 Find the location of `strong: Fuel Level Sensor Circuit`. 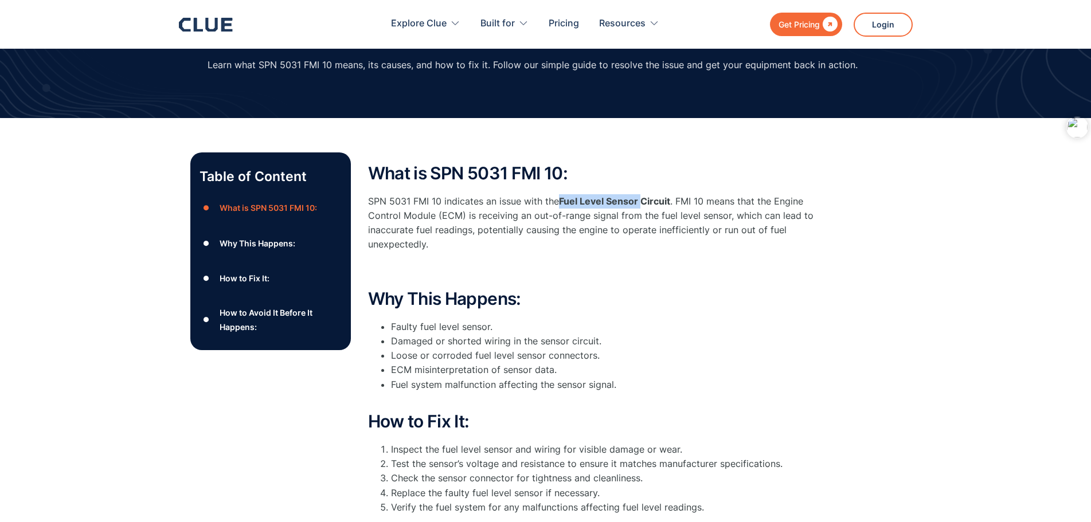

strong: Fuel Level Sensor Circuit is located at coordinates (614, 201).